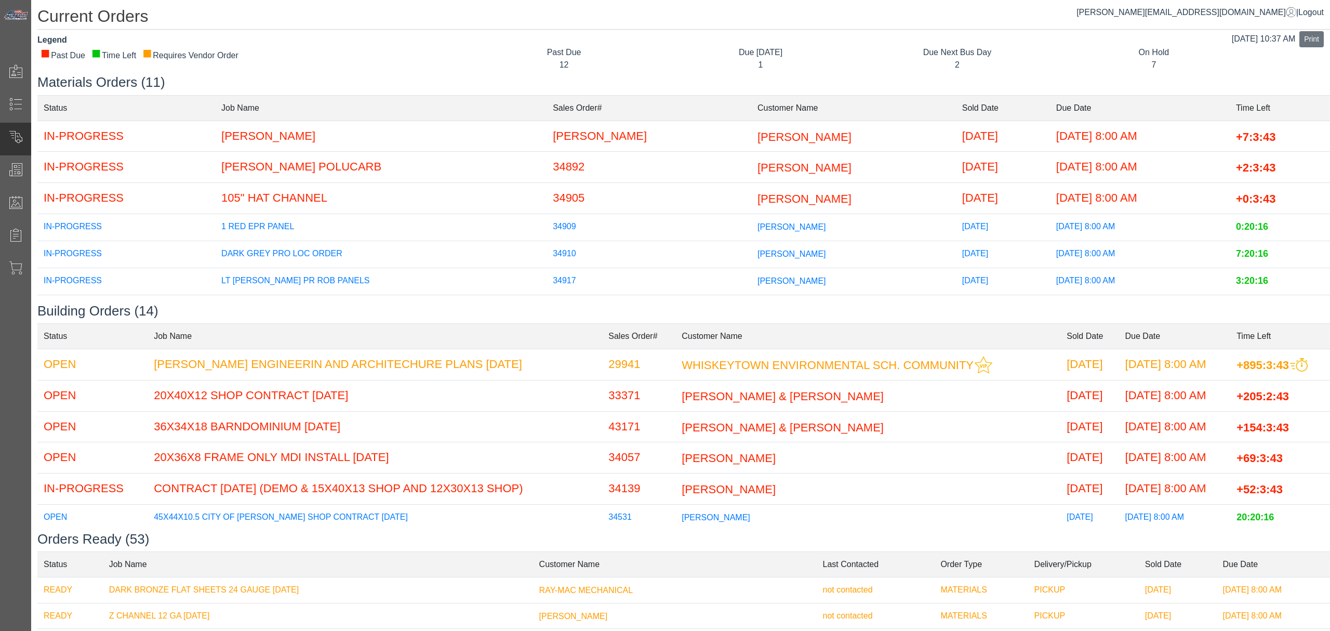 Image resolution: width=1330 pixels, height=631 pixels. I want to click on td: Sales Order#, so click(638, 336).